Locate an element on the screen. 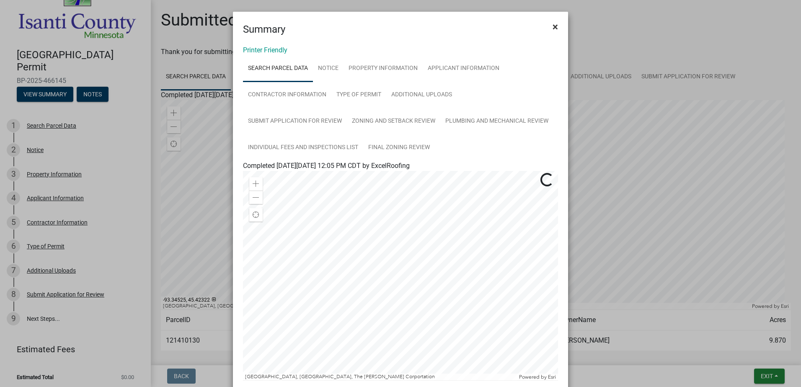 The width and height of the screenshot is (801, 387). a: Type of Permit is located at coordinates (358, 95).